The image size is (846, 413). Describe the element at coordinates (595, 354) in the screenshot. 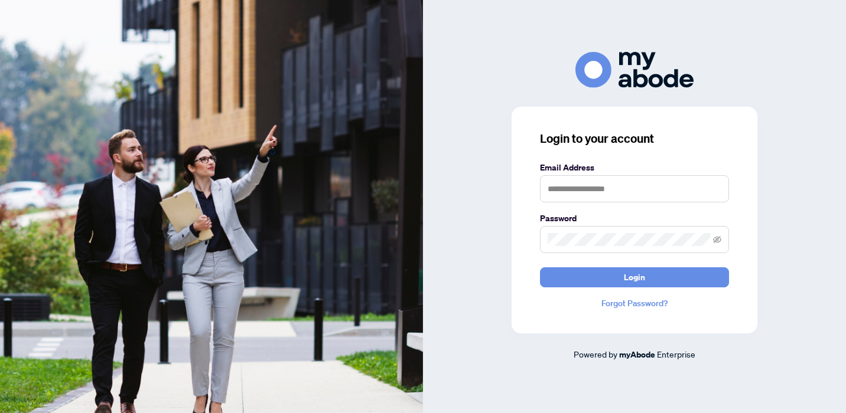

I see `span: Powered by` at that location.